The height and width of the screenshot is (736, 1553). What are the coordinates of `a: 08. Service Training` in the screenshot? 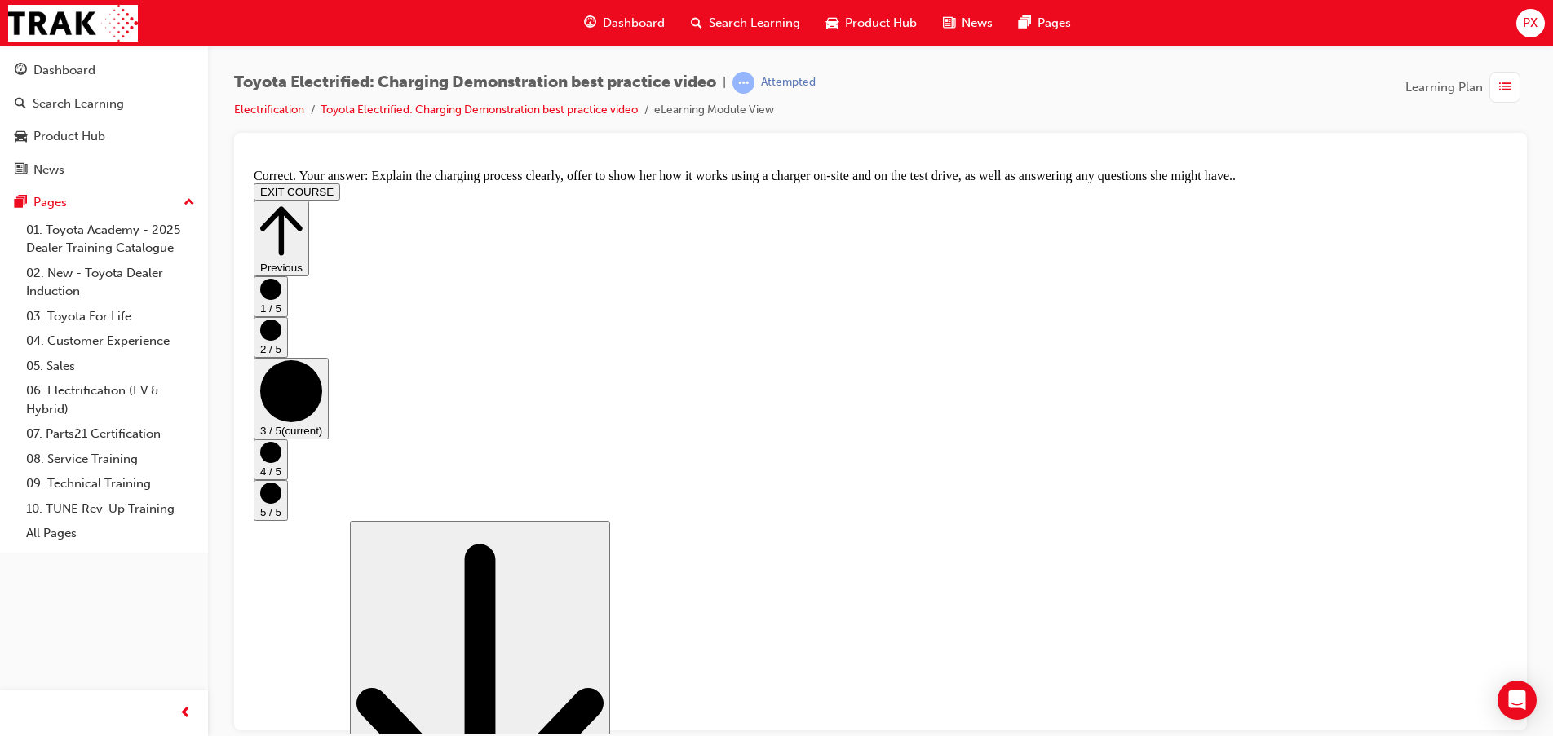 It's located at (110, 459).